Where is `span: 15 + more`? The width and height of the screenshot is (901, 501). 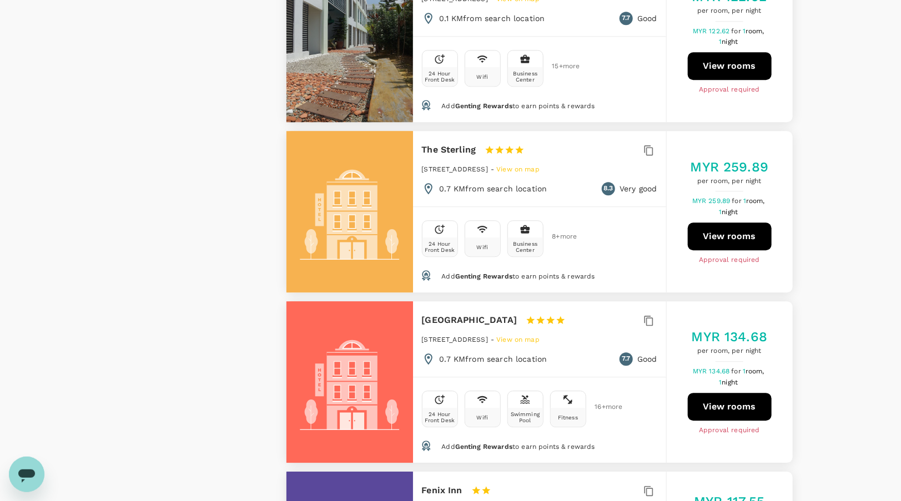
span: 15 + more is located at coordinates (561, 66).